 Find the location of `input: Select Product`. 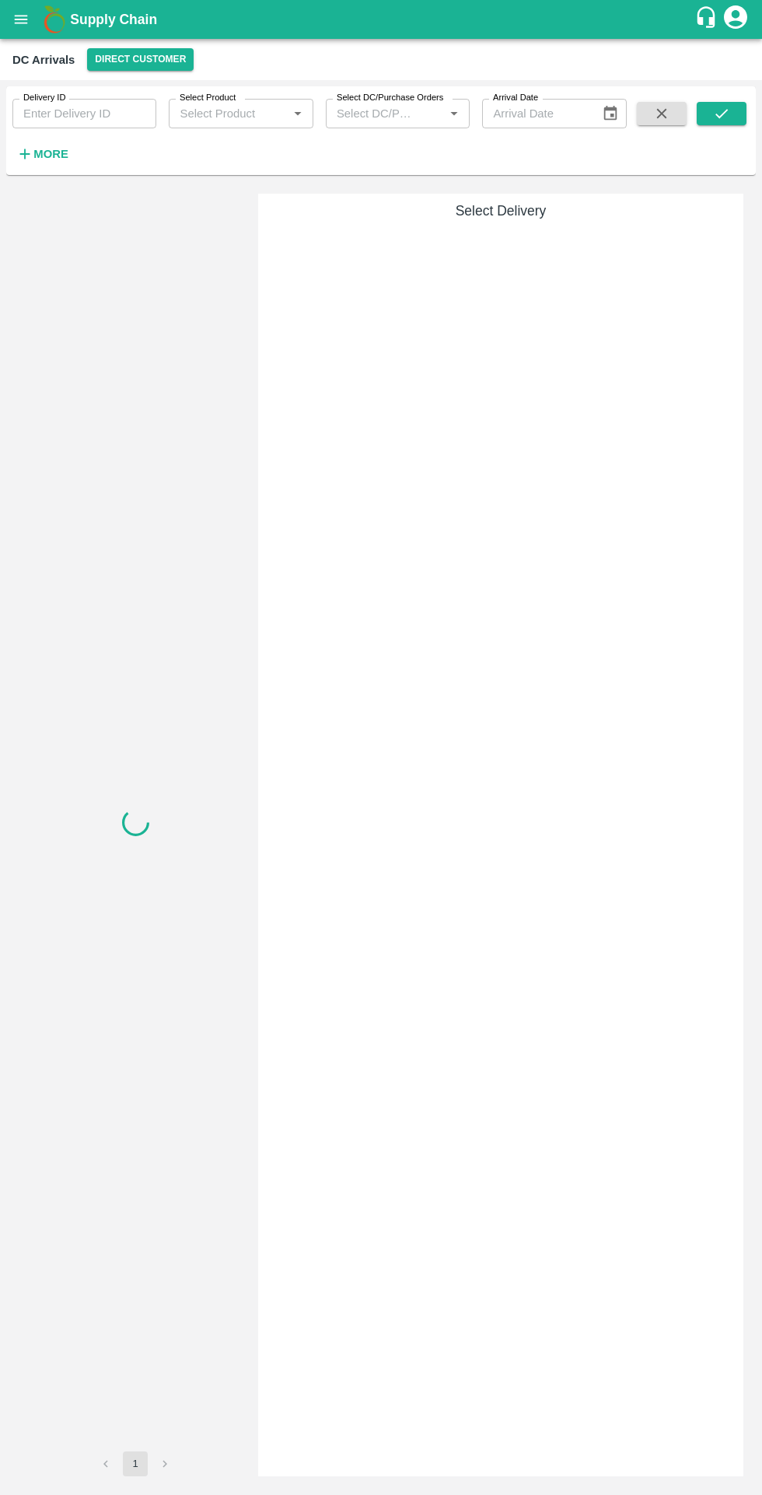

input: Select Product is located at coordinates (228, 114).